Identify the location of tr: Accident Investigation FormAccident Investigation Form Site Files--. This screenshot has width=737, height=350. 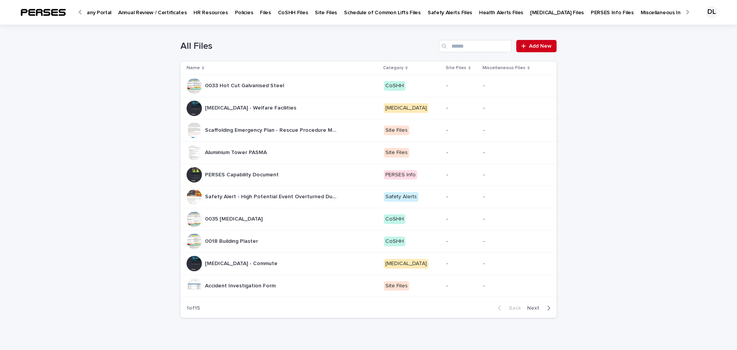
(368, 285).